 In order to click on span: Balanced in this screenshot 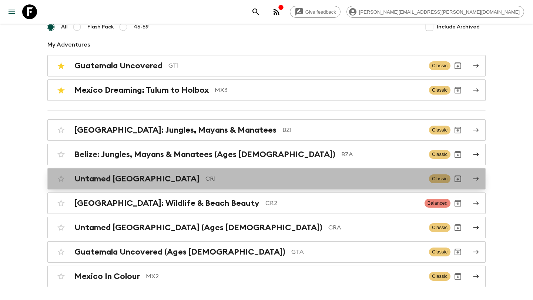, I will do `click(437, 203)`.